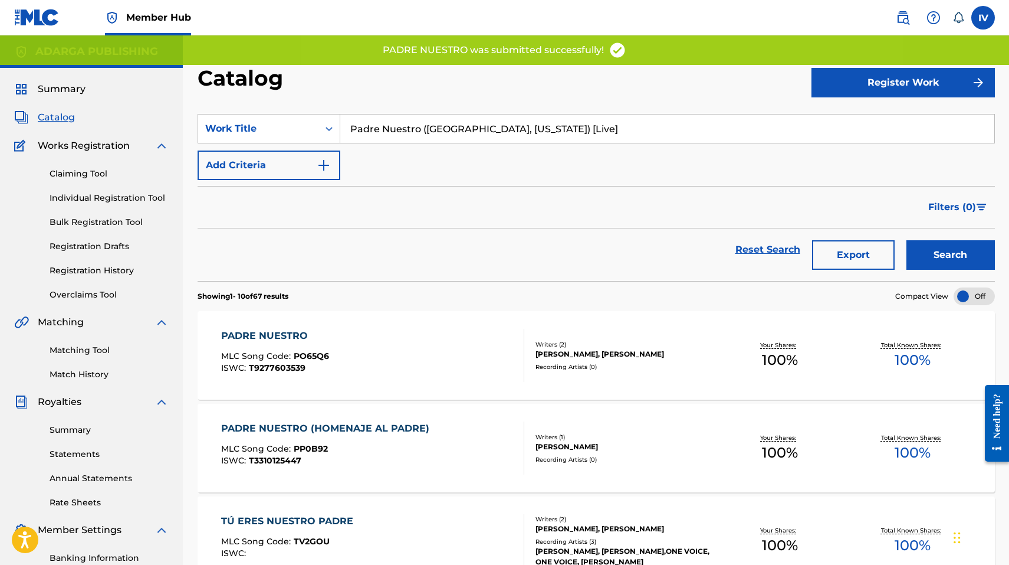 This screenshot has width=1009, height=565. What do you see at coordinates (109, 294) in the screenshot?
I see `a: Overclaims Tool` at bounding box center [109, 294].